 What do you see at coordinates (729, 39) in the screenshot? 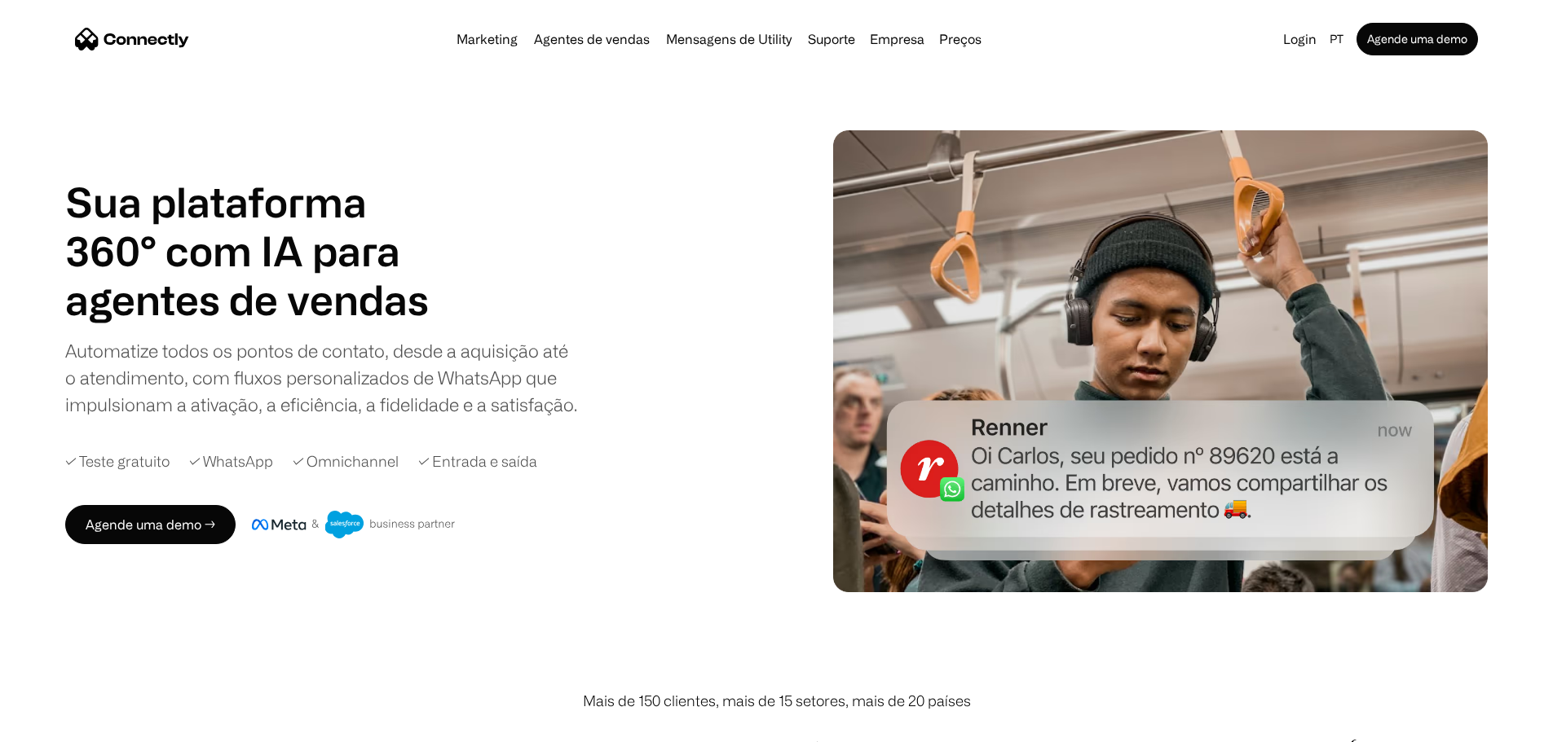
I see `a: Mensagens de Utility` at bounding box center [729, 39].